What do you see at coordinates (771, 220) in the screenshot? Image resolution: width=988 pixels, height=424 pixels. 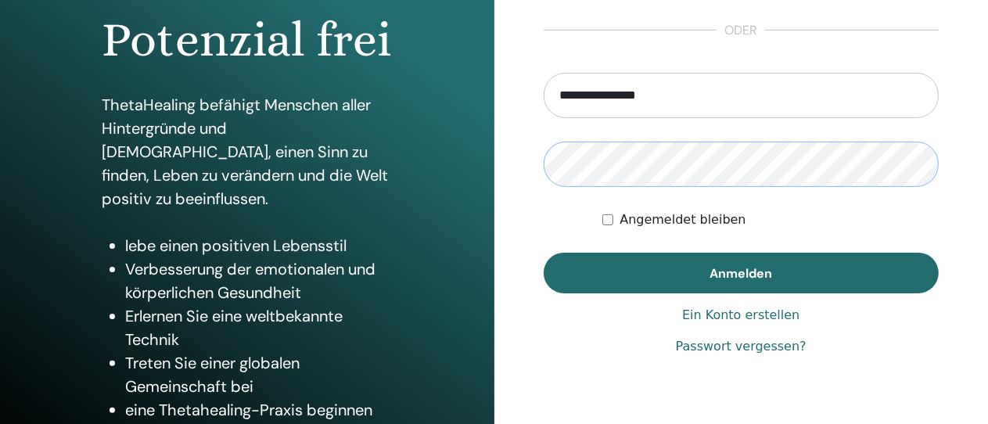 I see `div: Keep me authenticated indefinitely or until I manually logout` at bounding box center [771, 220].